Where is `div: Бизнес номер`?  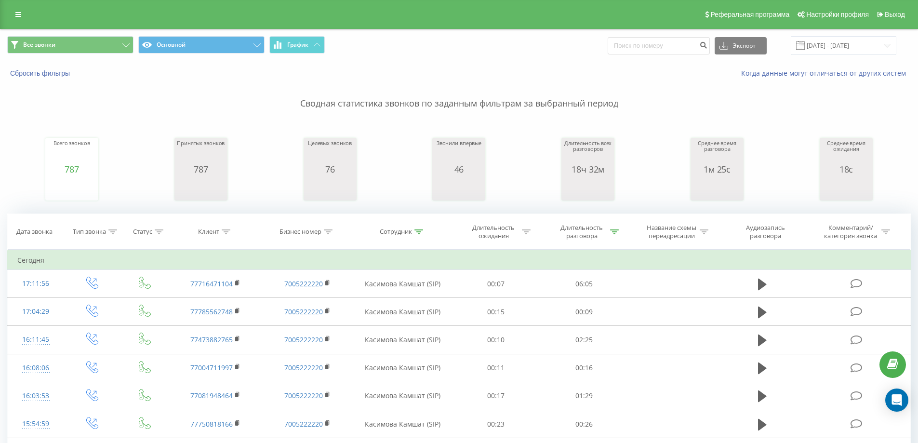
div: Бизнес номер is located at coordinates (300, 232).